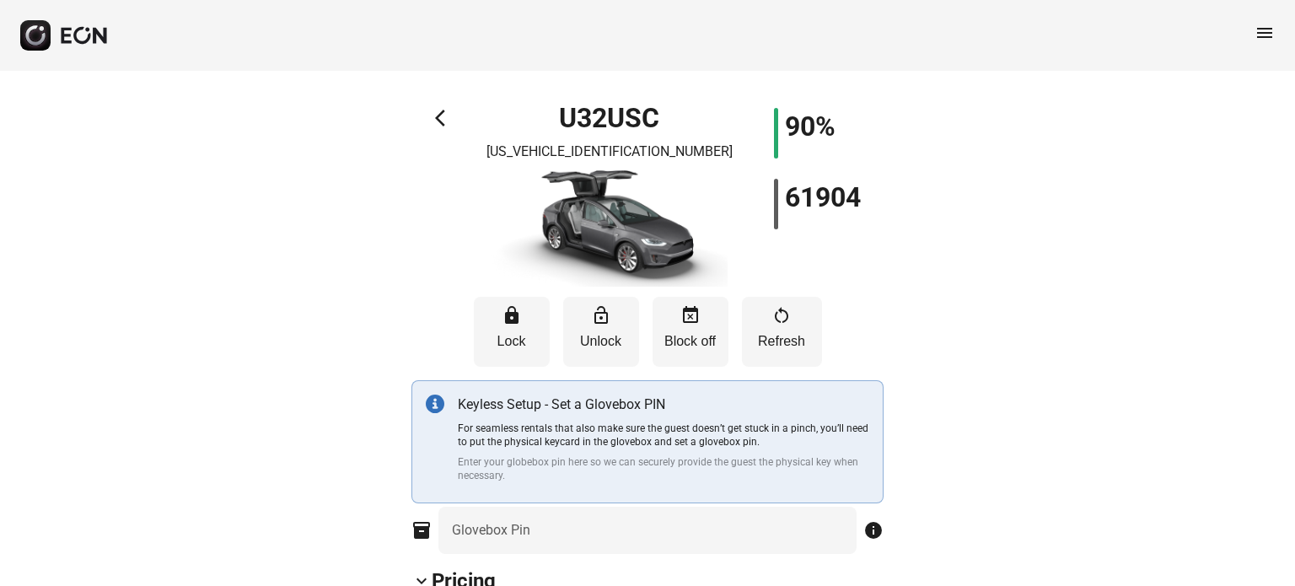 The image size is (1295, 586). What do you see at coordinates (823, 197) in the screenshot?
I see `h1: 61904` at bounding box center [823, 197].